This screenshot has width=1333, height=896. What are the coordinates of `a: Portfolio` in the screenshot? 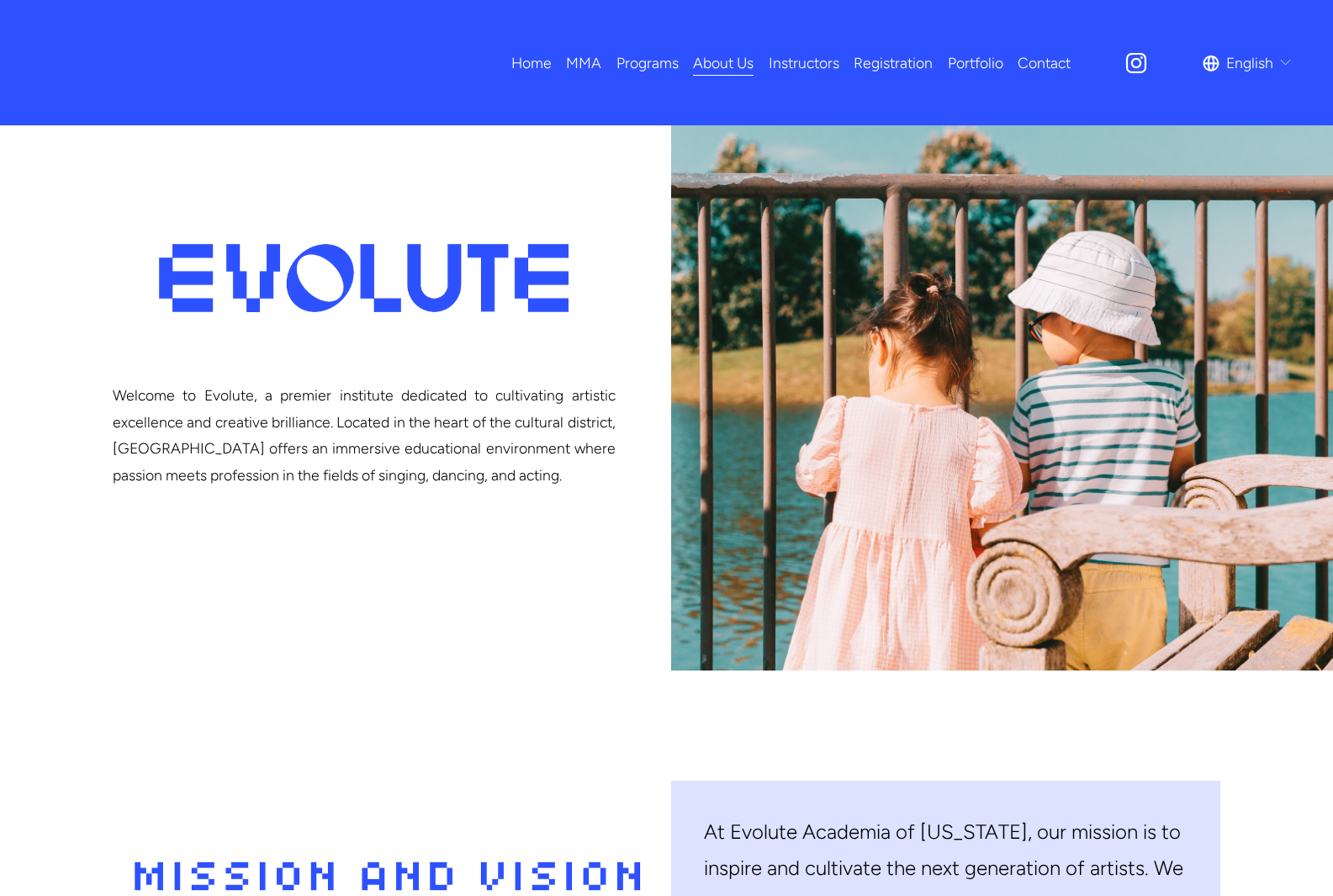 It's located at (976, 62).